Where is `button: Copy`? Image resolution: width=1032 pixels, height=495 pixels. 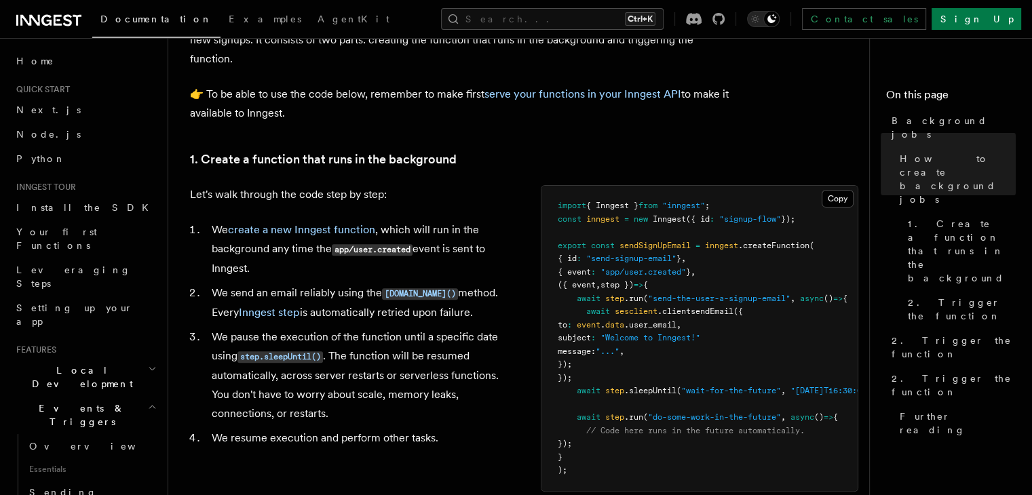 button: Copy is located at coordinates (838, 199).